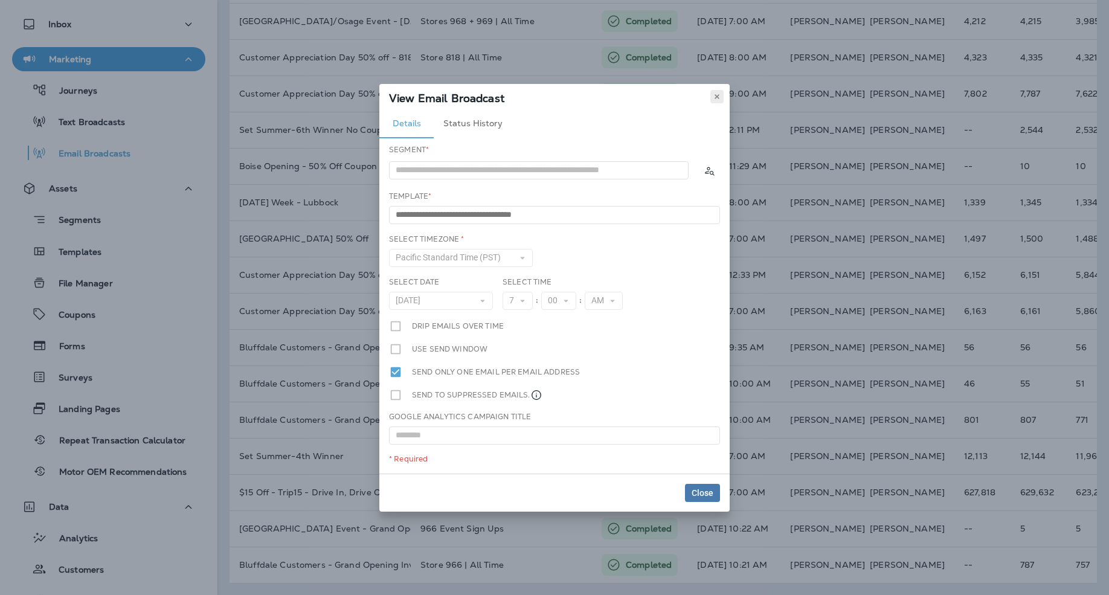  I want to click on label: Template, so click(410, 196).